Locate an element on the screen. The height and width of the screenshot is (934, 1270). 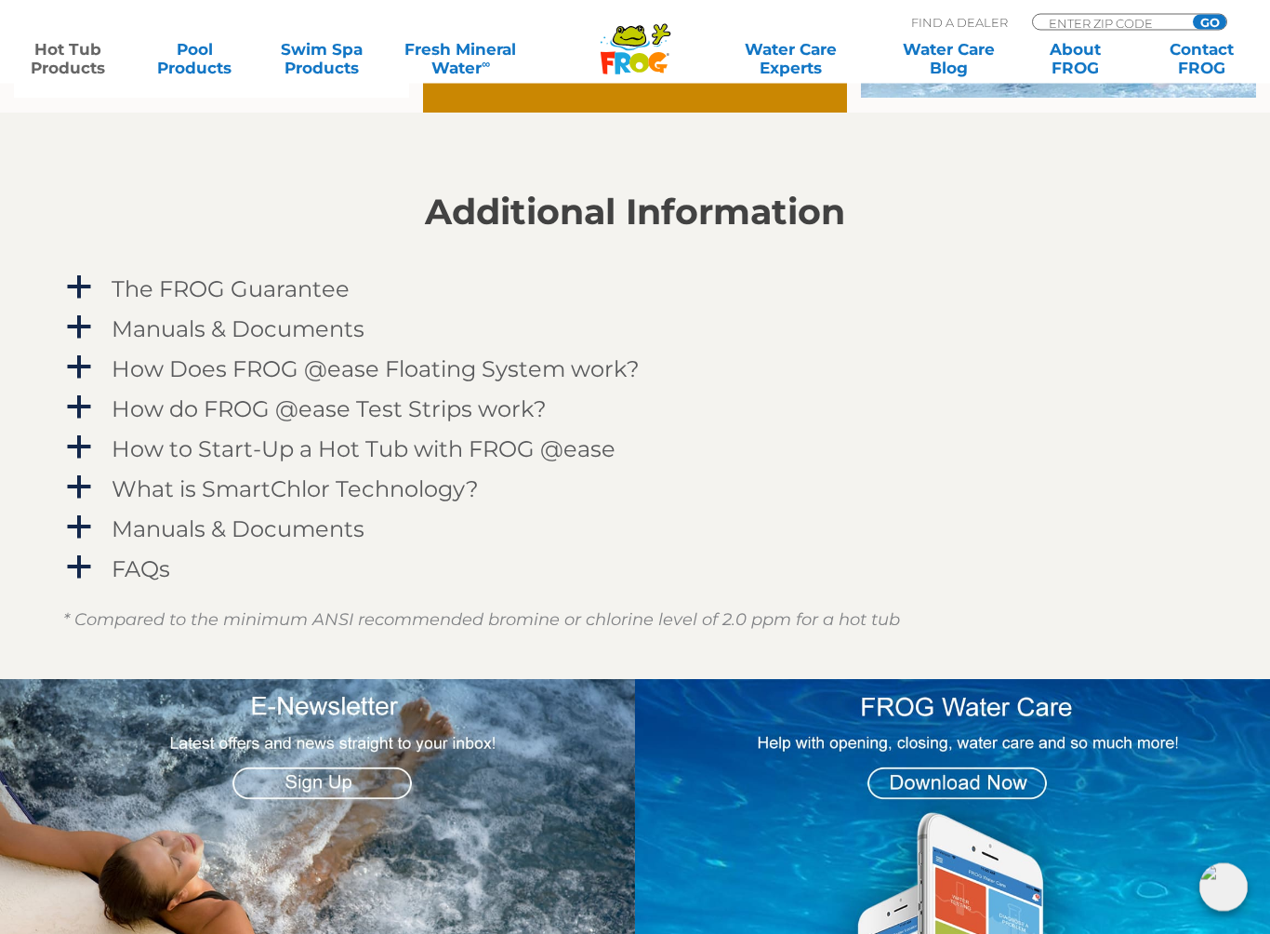
a: Fresh MineralWater∞ is located at coordinates (460, 59).